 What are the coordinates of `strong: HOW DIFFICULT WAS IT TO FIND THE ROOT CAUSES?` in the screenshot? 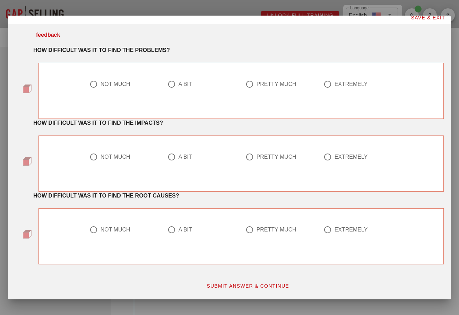 It's located at (106, 196).